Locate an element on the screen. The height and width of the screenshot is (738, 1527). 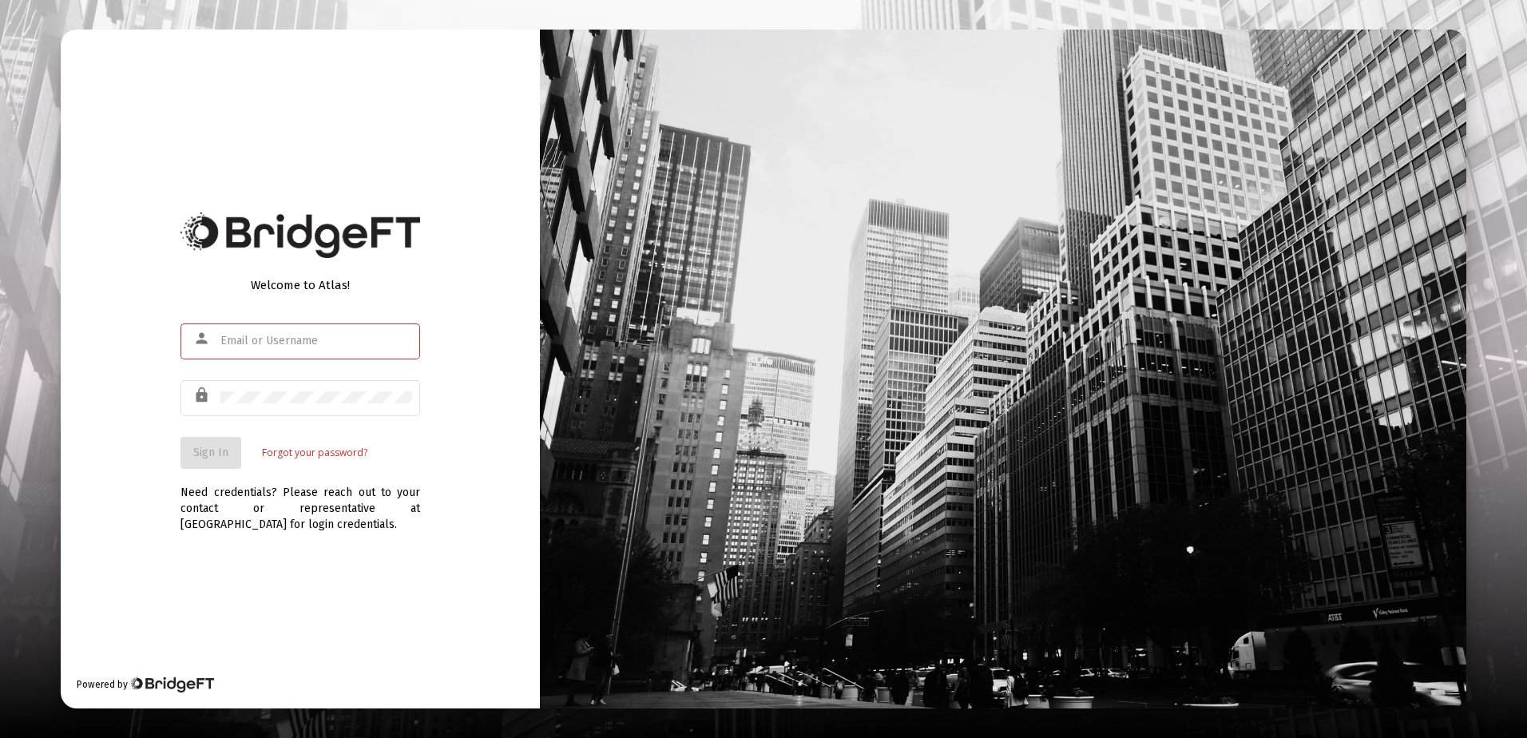
mat-icon: person is located at coordinates (203, 339).